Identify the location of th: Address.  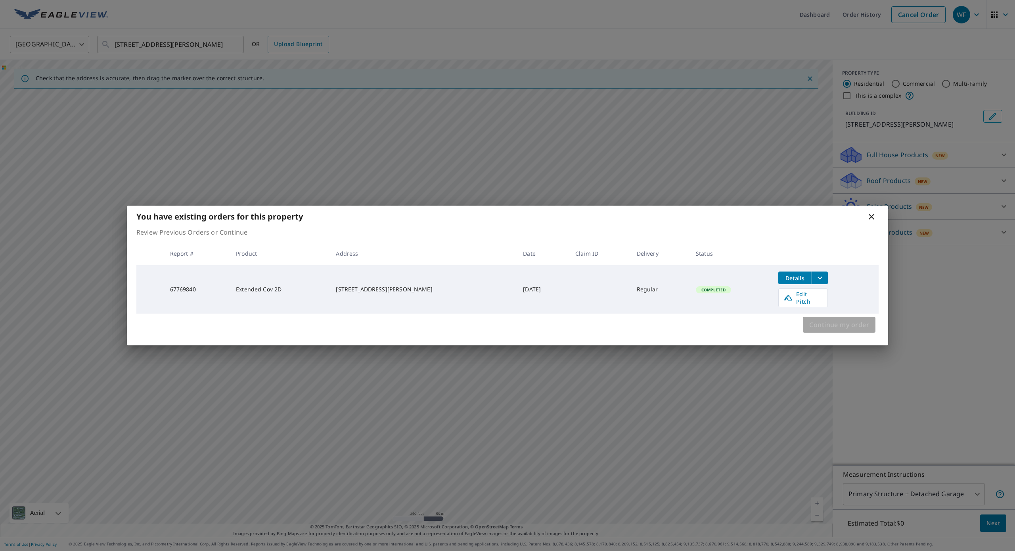
(423, 253).